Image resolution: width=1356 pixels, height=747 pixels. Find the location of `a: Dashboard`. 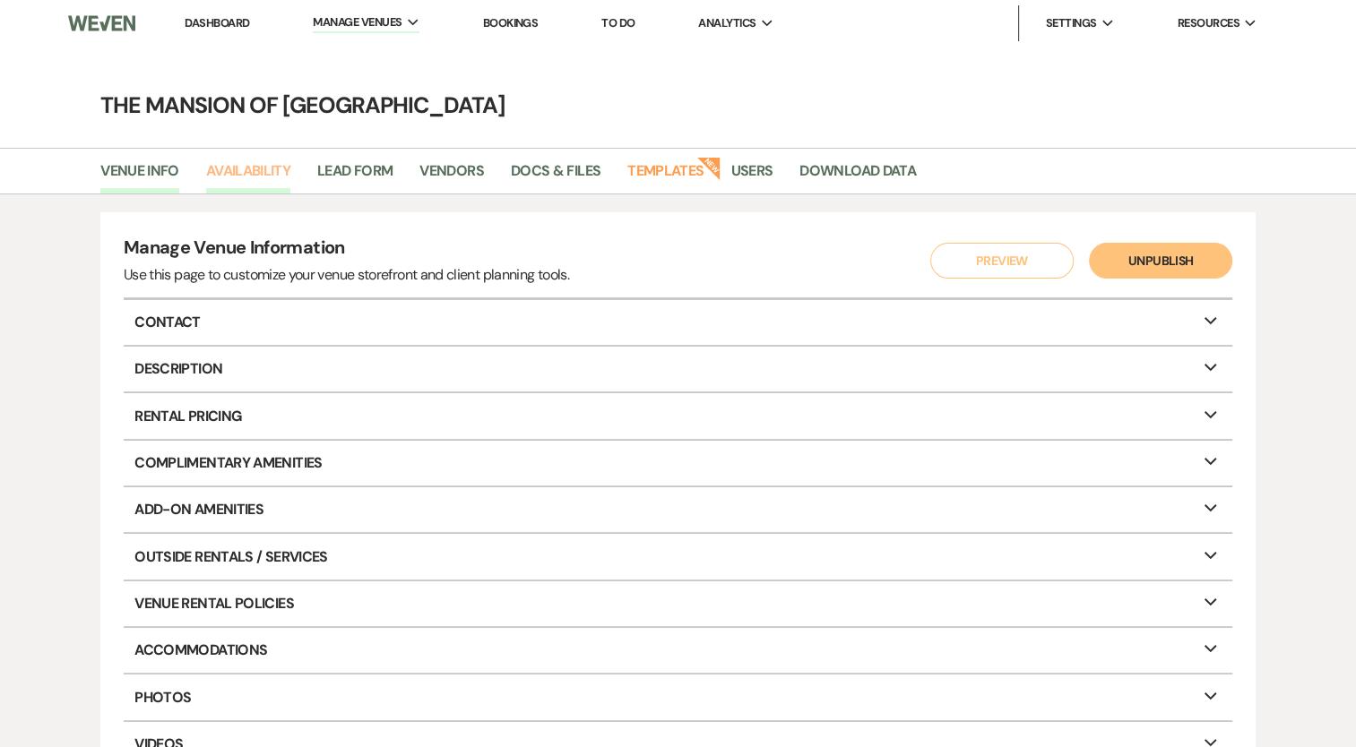

a: Dashboard is located at coordinates (217, 22).